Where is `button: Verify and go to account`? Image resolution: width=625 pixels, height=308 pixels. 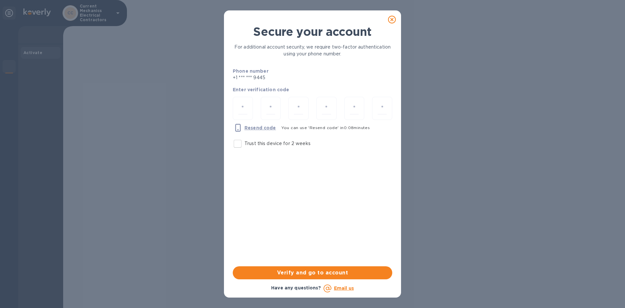
button: Verify and go to account is located at coordinates (313, 273).